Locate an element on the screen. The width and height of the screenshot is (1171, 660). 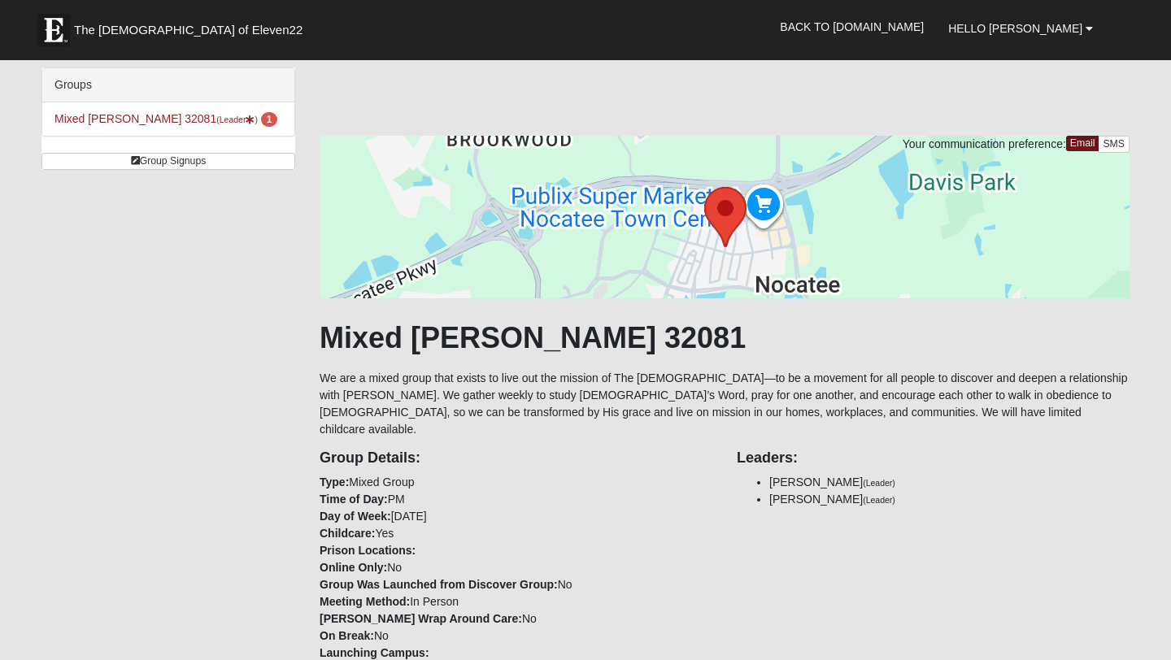
strong: Prison Locations: is located at coordinates (368, 550).